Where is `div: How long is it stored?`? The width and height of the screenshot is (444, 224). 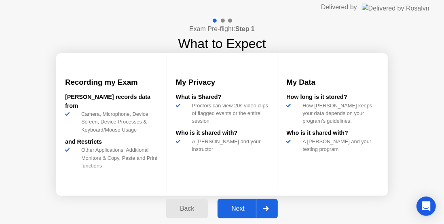 div: How long is it stored? is located at coordinates (332, 97).